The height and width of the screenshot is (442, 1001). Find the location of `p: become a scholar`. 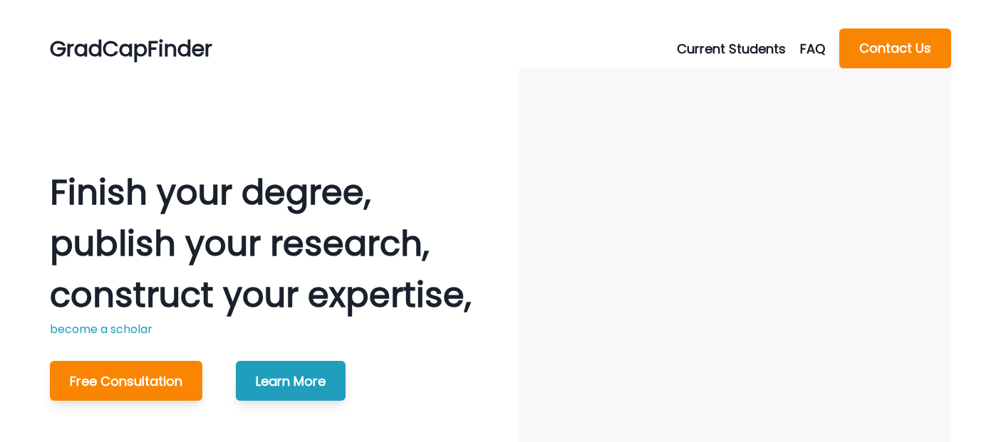

p: become a scholar is located at coordinates (261, 330).